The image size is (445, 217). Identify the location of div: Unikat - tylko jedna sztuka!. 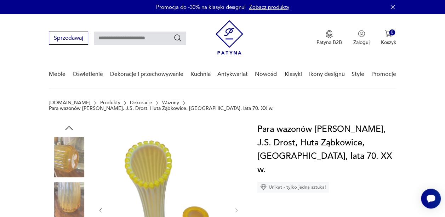
(293, 187).